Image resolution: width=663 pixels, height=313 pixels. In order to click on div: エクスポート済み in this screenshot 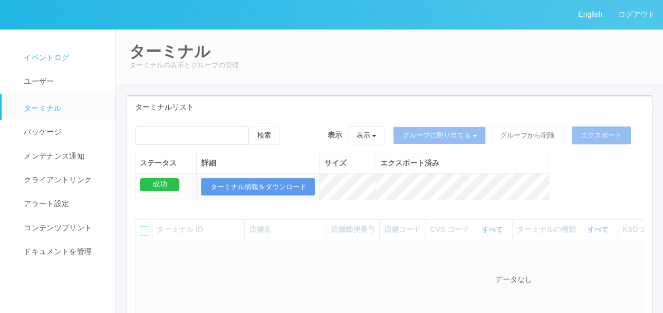, I will do `click(462, 163)`.